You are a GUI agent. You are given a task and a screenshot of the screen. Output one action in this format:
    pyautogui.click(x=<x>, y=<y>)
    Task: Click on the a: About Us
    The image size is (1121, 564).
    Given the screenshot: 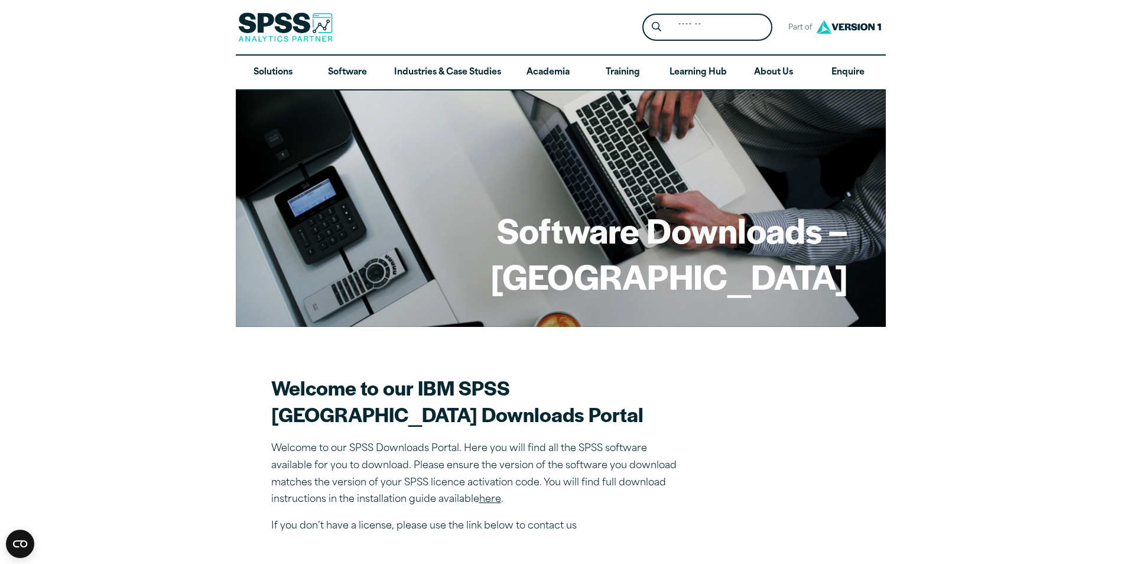 What is the action you would take?
    pyautogui.click(x=774, y=73)
    